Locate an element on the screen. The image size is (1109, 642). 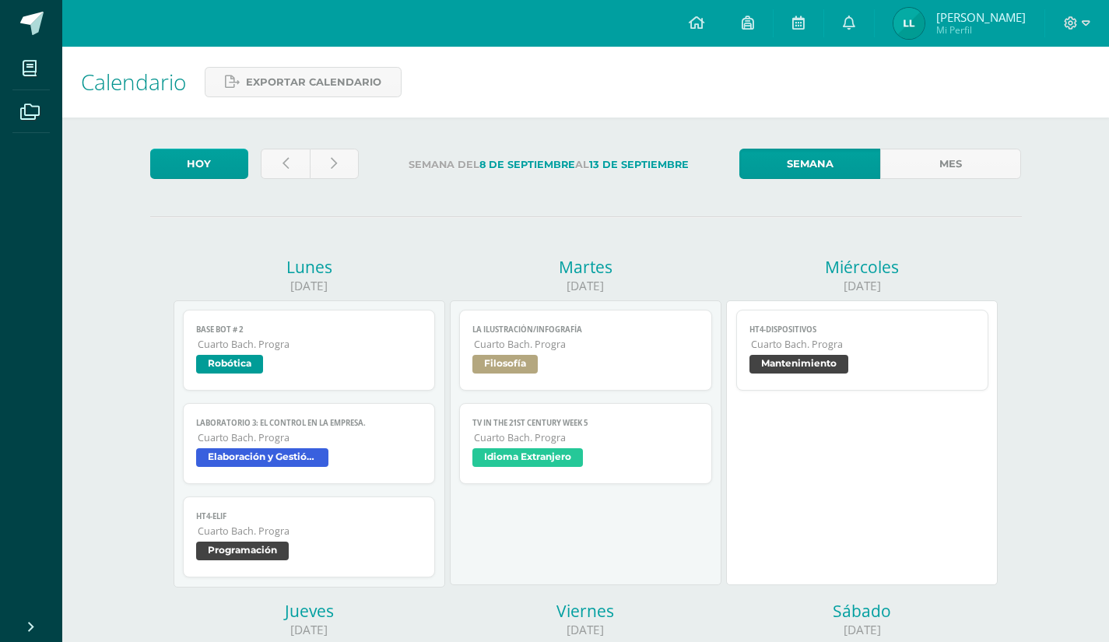
label: Semana del al is located at coordinates (548, 164).